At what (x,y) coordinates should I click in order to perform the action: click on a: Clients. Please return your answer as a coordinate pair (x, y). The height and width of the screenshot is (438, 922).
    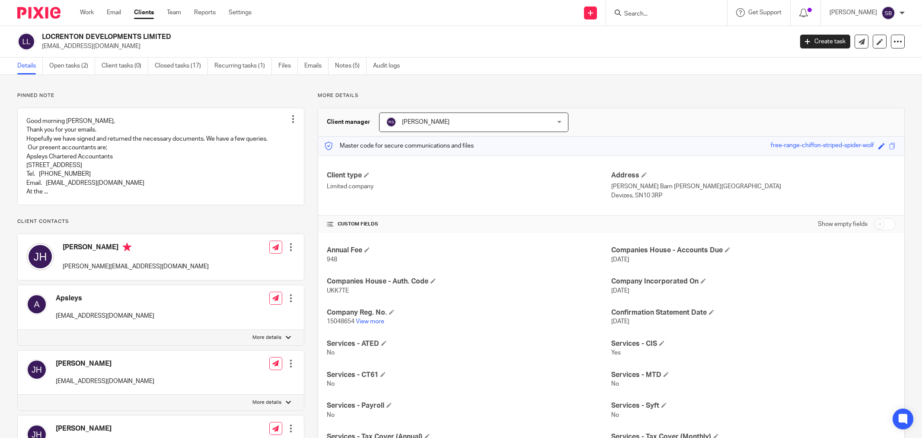
    Looking at the image, I should click on (144, 13).